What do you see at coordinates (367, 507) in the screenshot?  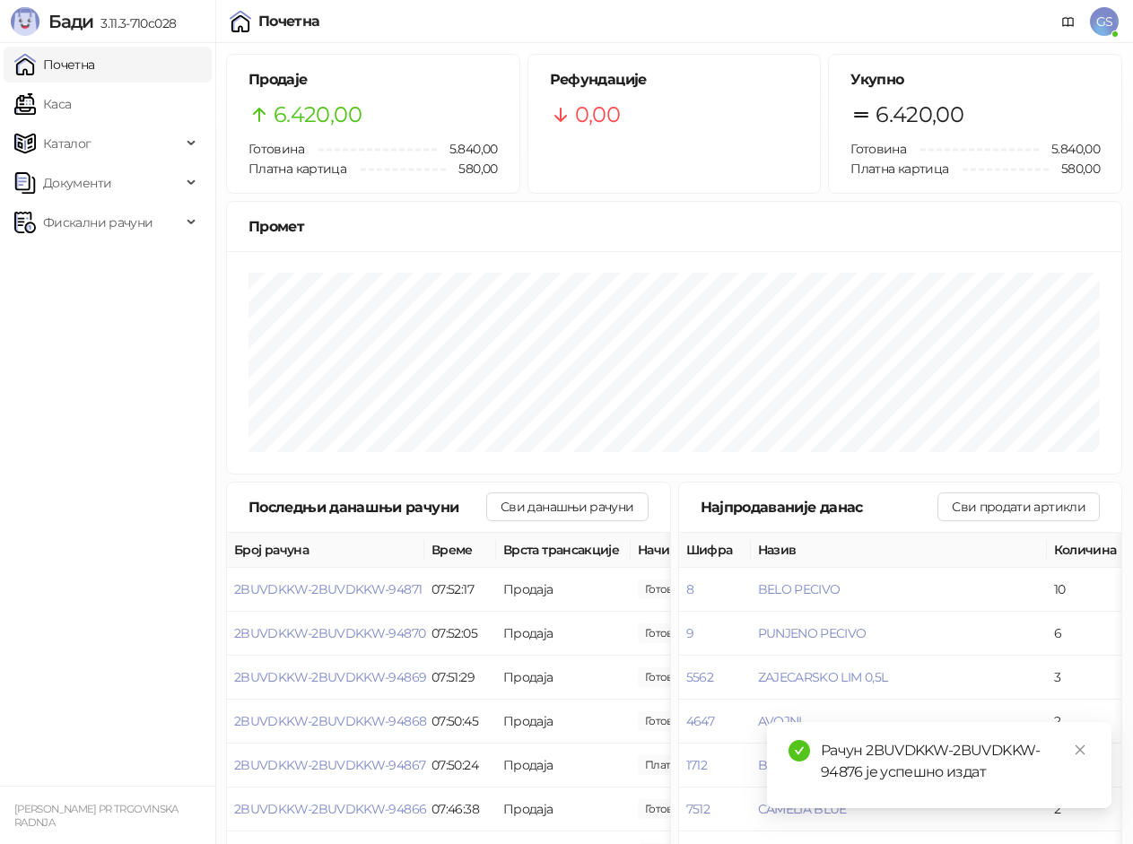 I see `div: Последњи данашњи рачуни` at bounding box center [367, 507].